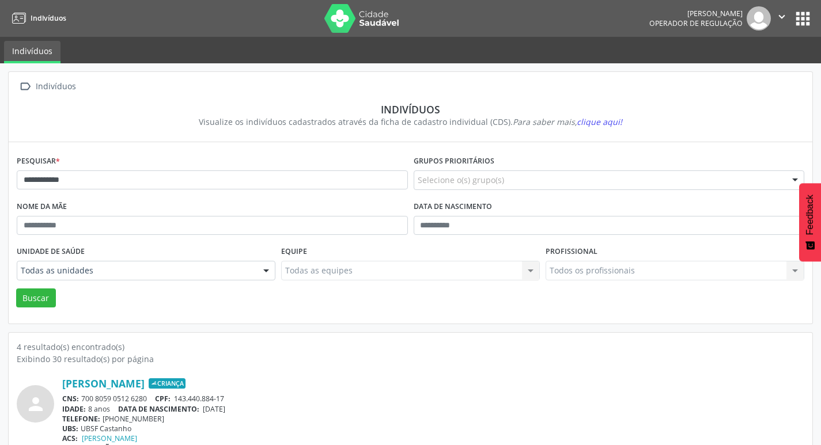 The width and height of the screenshot is (821, 445). I want to click on span: CPF:, so click(163, 399).